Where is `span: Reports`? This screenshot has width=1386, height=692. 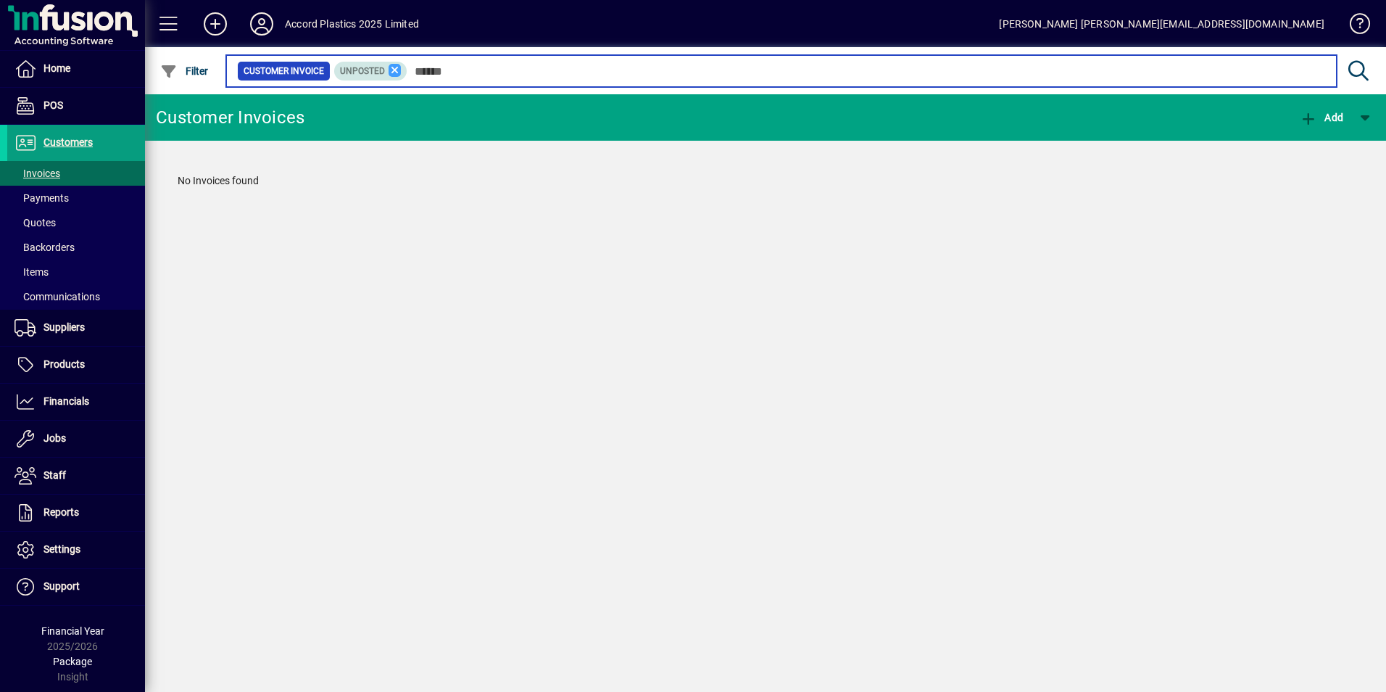
span: Reports is located at coordinates (61, 512).